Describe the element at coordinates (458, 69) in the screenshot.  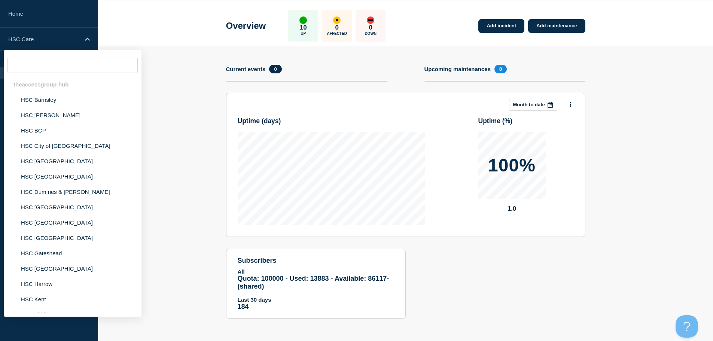
I see `h4: Upcoming maintenances` at that location.